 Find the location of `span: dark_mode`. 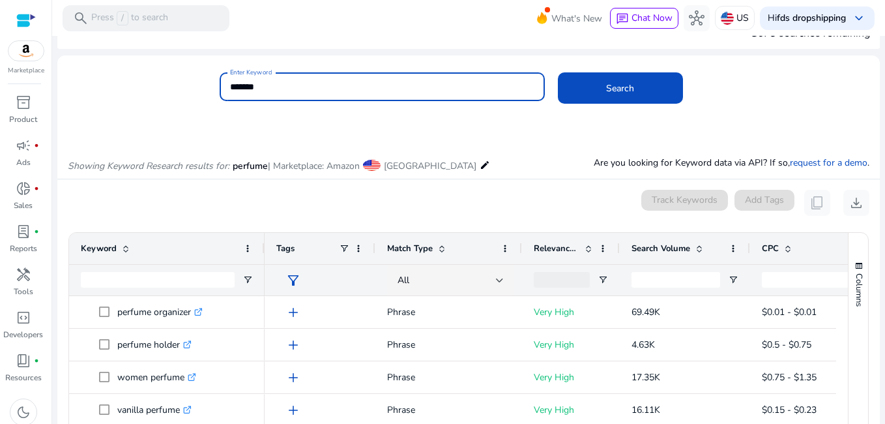

span: dark_mode is located at coordinates (23, 412).